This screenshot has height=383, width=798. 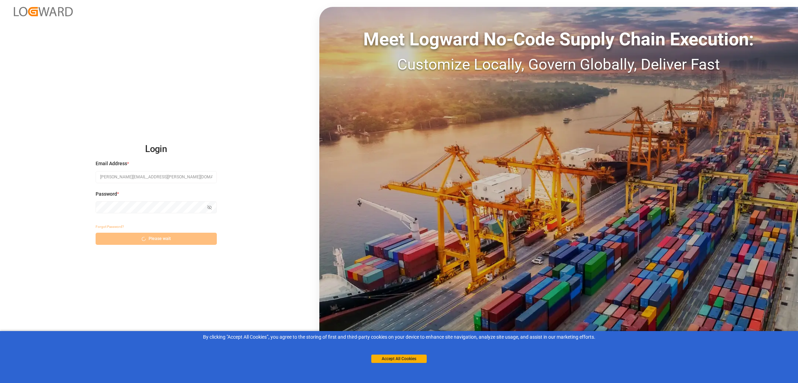 What do you see at coordinates (156, 149) in the screenshot?
I see `h2: Login` at bounding box center [156, 149].